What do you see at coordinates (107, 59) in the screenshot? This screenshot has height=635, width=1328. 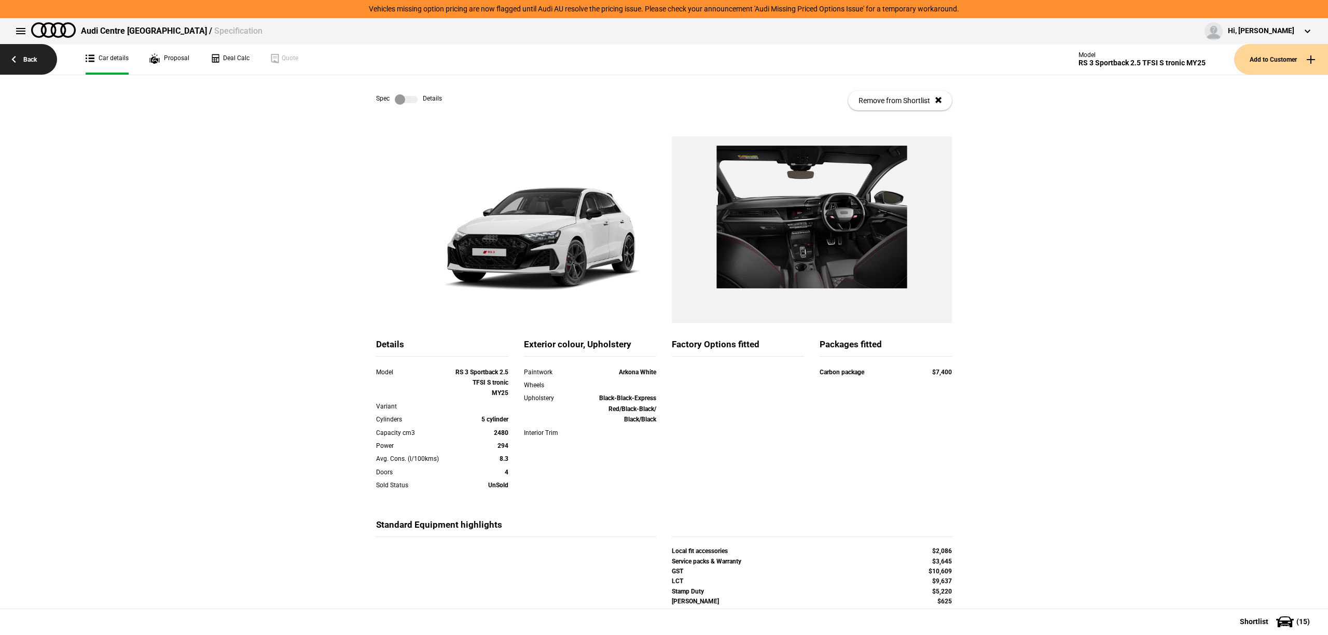 I see `a: Car details` at bounding box center [107, 59].